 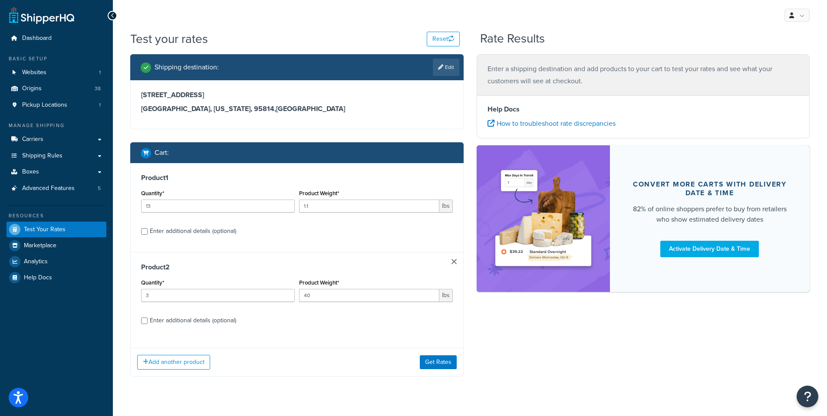 What do you see at coordinates (187, 67) in the screenshot?
I see `h2: Shipping destination :` at bounding box center [187, 67].